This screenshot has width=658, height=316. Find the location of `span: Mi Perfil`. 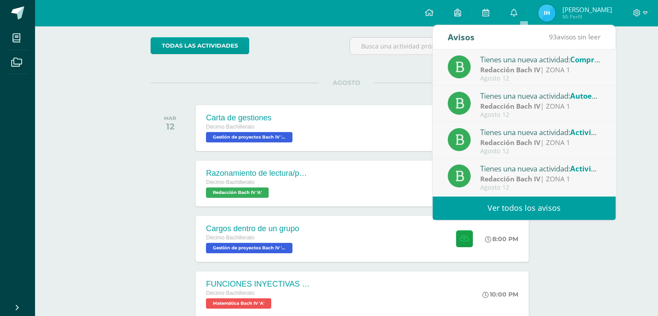

span: Mi Perfil is located at coordinates (587, 16).